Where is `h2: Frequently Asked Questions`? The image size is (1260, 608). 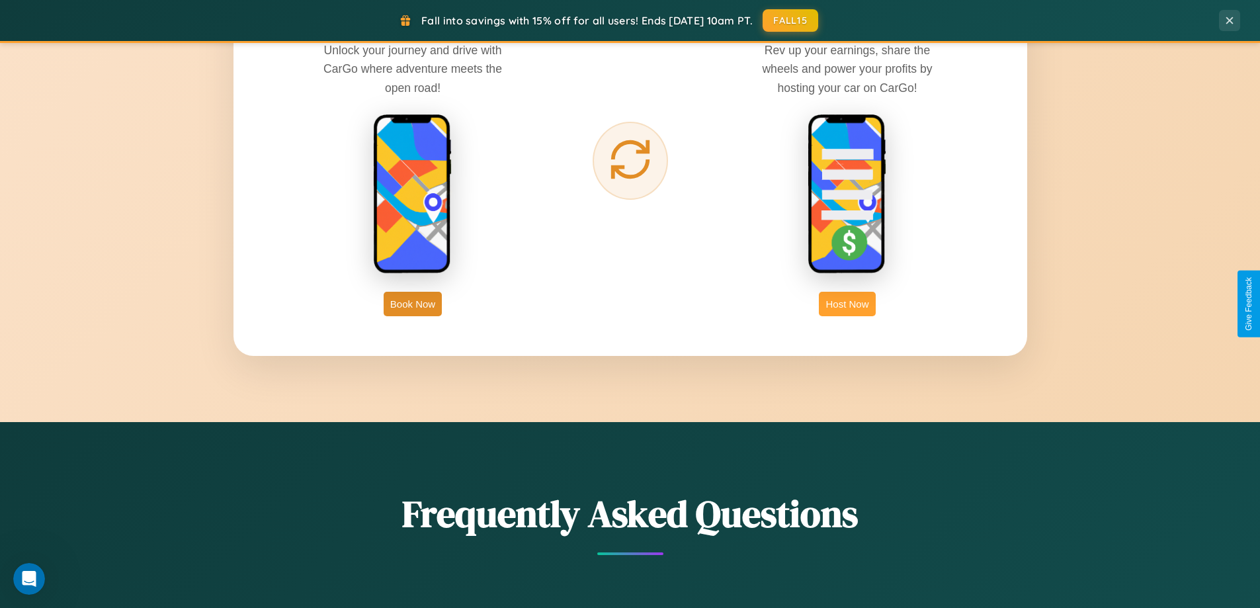 h2: Frequently Asked Questions is located at coordinates (630, 513).